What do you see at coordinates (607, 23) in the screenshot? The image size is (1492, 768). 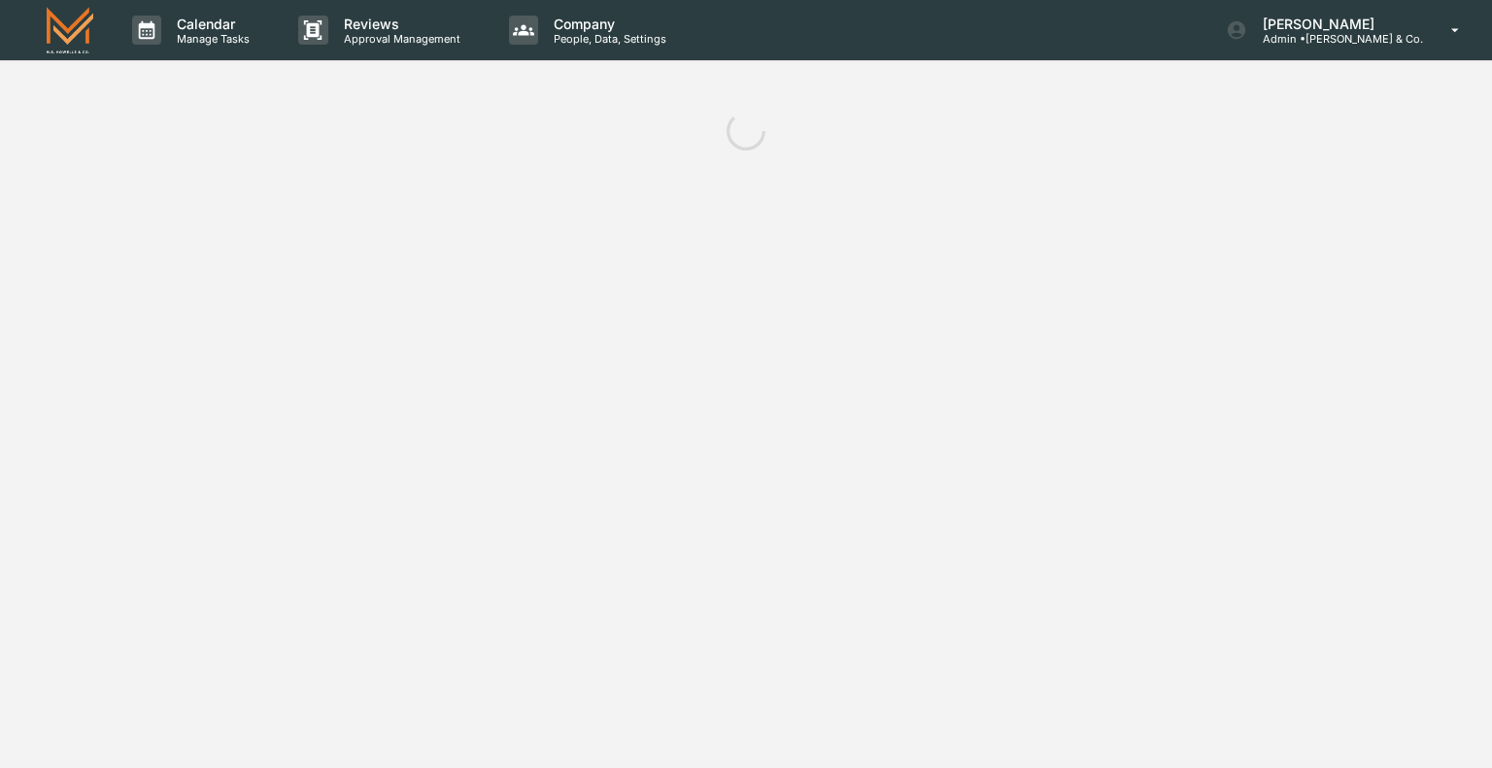 I see `p: Company` at bounding box center [607, 23].